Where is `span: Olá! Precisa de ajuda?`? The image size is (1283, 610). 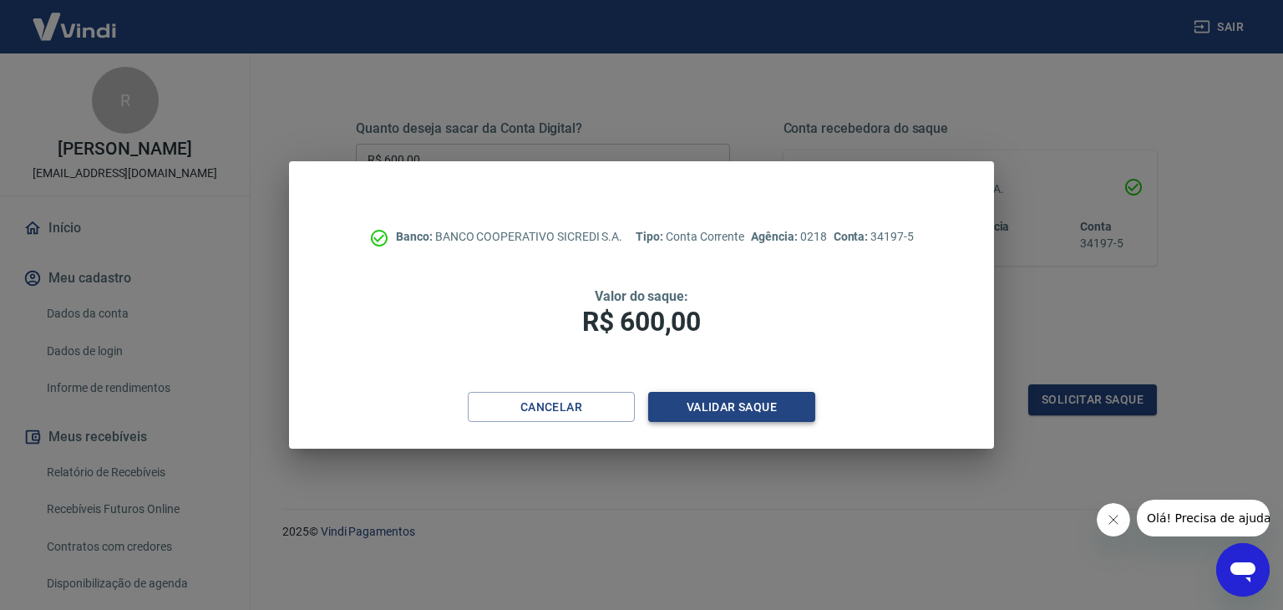
span: Olá! Precisa de ajuda? is located at coordinates (75, 18).